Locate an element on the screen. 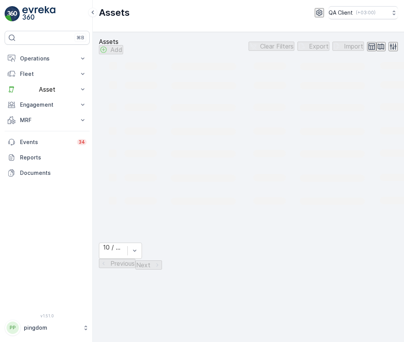 The height and width of the screenshot is (342, 404). p: Events is located at coordinates (46, 142).